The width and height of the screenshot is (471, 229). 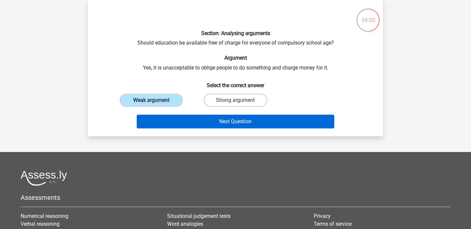 What do you see at coordinates (236, 197) in the screenshot?
I see `h5: Assessments` at bounding box center [236, 197].